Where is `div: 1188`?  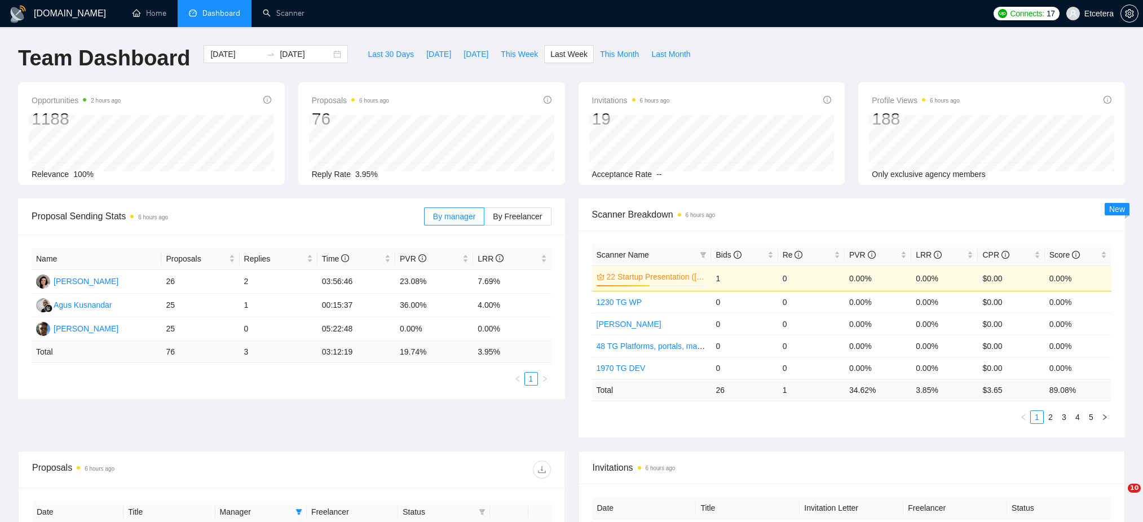
div: 1188 is located at coordinates (76, 119).